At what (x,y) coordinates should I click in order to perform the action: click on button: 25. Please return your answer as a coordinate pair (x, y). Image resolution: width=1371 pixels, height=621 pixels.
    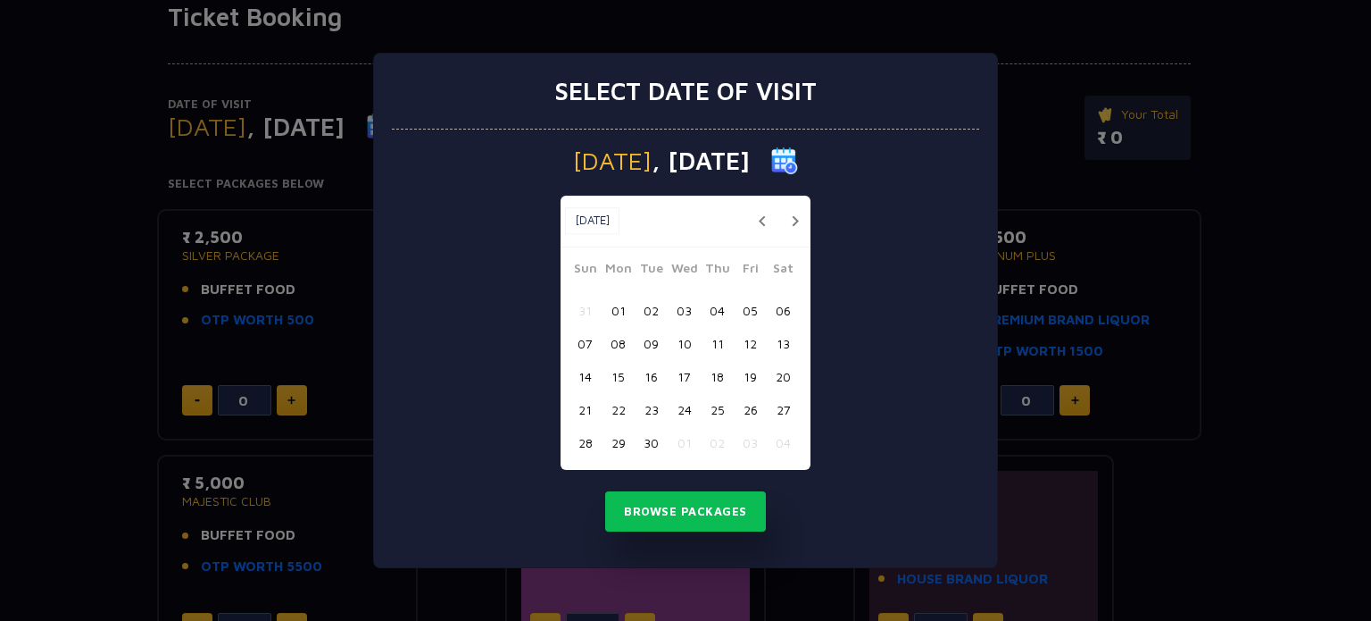
    Looking at the image, I should click on (717, 409).